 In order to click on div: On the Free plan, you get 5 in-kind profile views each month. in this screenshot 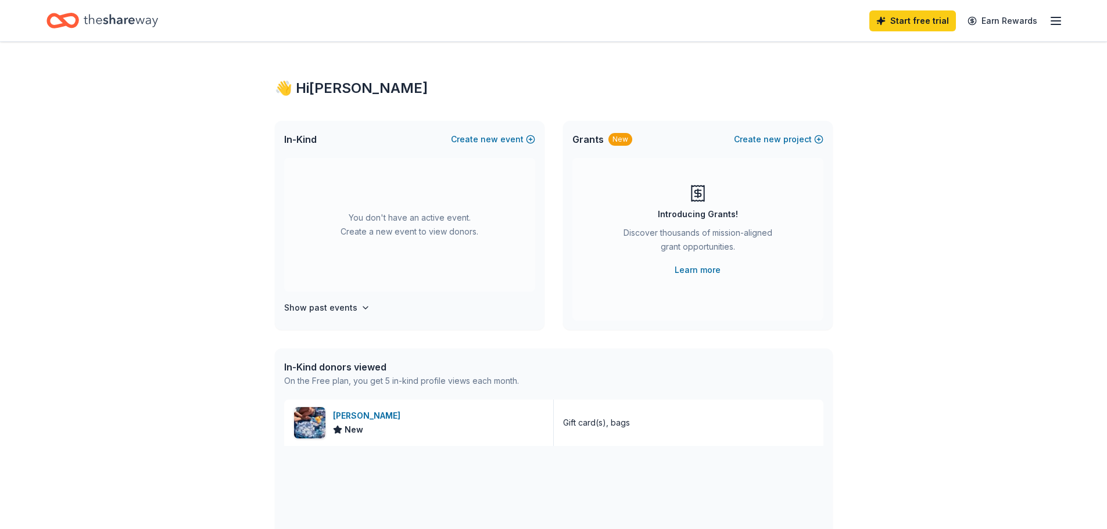, I will do `click(401, 381)`.